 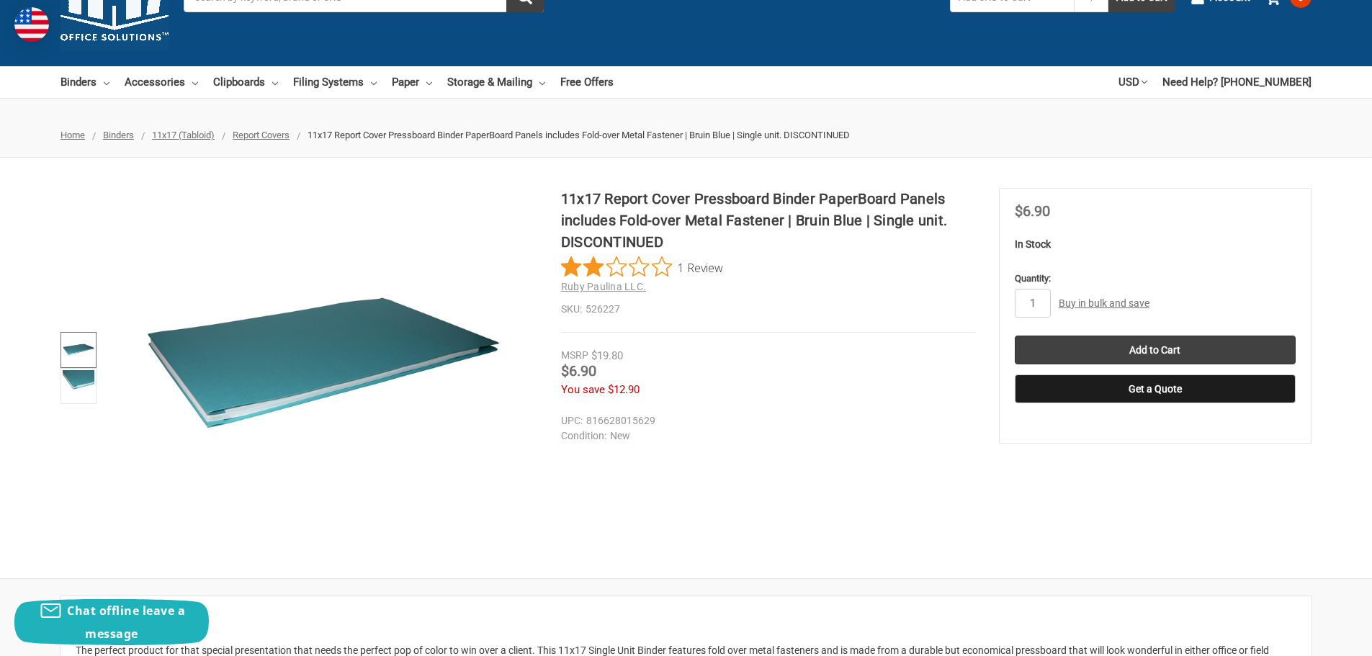 I want to click on button: Rated 2 out of 5 stars from 1 reviews. Jump to reviews., so click(x=642, y=267).